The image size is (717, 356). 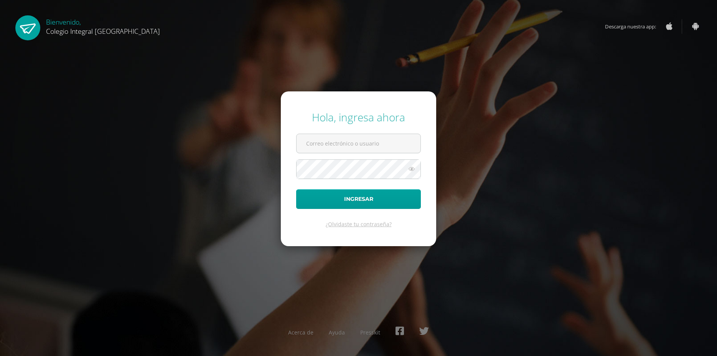 What do you see at coordinates (301, 332) in the screenshot?
I see `a: Acerca de` at bounding box center [301, 332].